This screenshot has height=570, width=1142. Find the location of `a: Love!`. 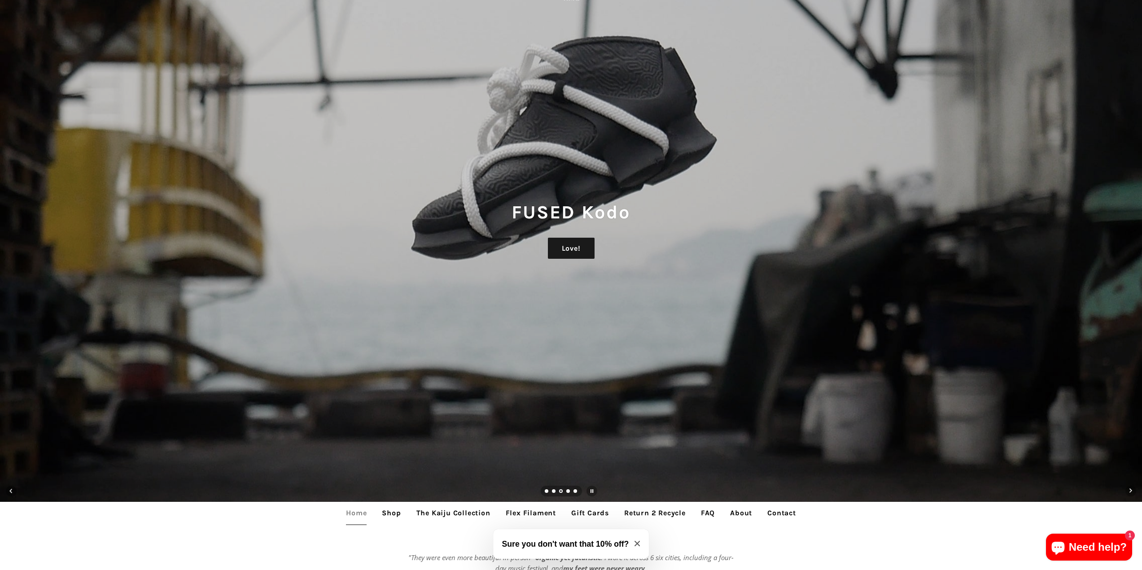

a: Love! is located at coordinates (571, 249).